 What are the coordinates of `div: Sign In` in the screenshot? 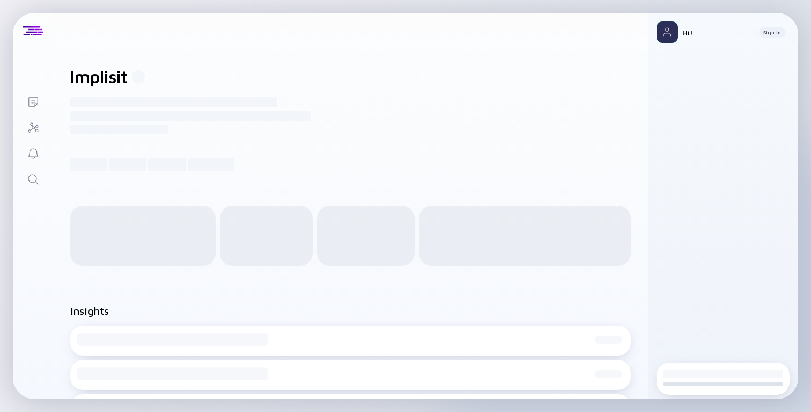 It's located at (772, 32).